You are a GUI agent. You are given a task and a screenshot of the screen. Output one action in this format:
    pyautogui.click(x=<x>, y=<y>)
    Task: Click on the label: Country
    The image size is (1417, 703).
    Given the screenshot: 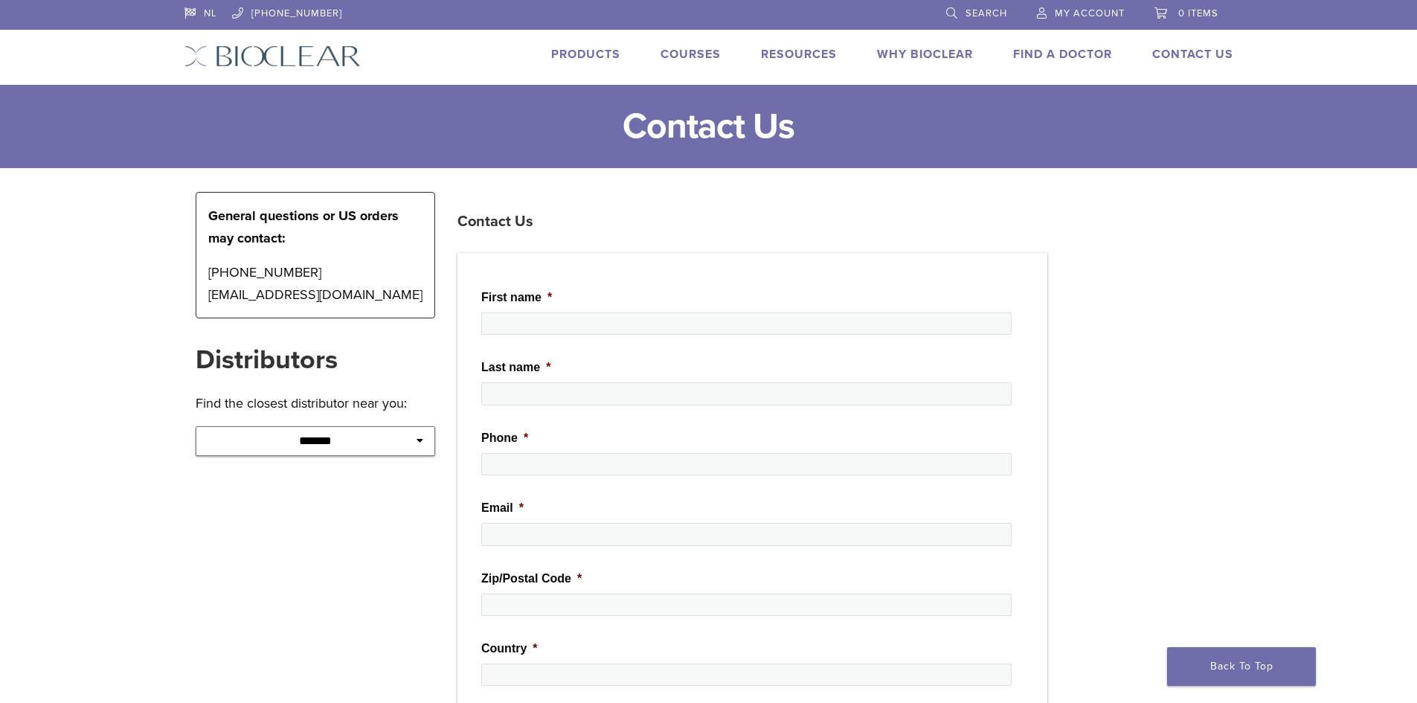 What is the action you would take?
    pyautogui.click(x=509, y=648)
    